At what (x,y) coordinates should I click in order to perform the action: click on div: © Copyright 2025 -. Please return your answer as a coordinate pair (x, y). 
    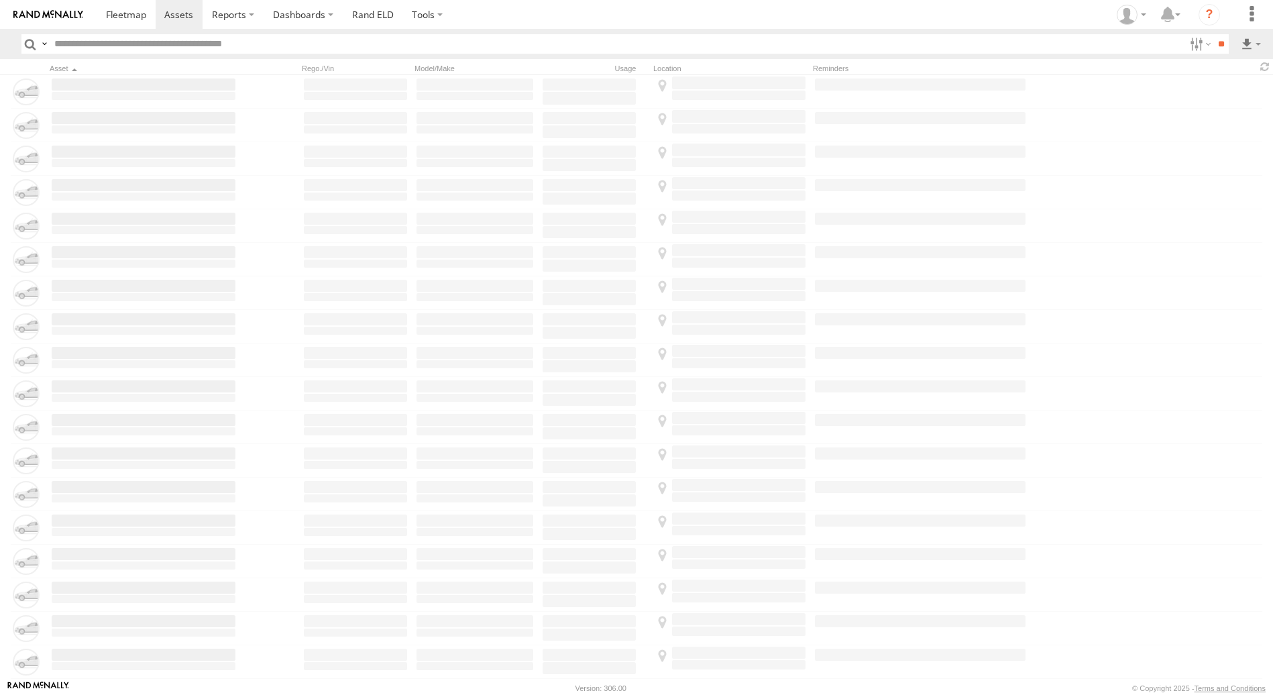
    Looking at the image, I should click on (1198, 688).